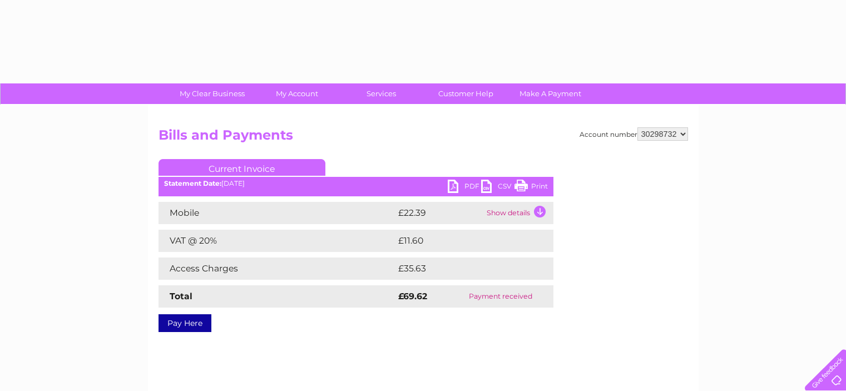 The width and height of the screenshot is (846, 391). What do you see at coordinates (463, 269) in the screenshot?
I see `td: £35.63` at bounding box center [463, 269].